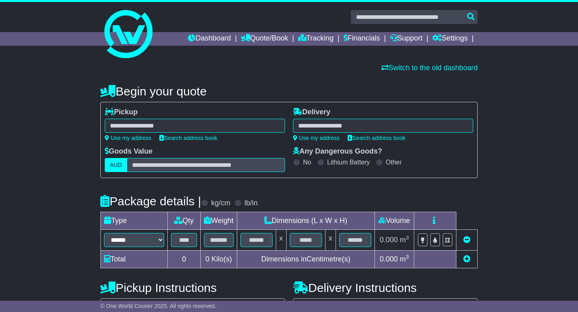 Image resolution: width=578 pixels, height=312 pixels. What do you see at coordinates (305, 221) in the screenshot?
I see `td: Dimensions (L x W x H)` at bounding box center [305, 221].